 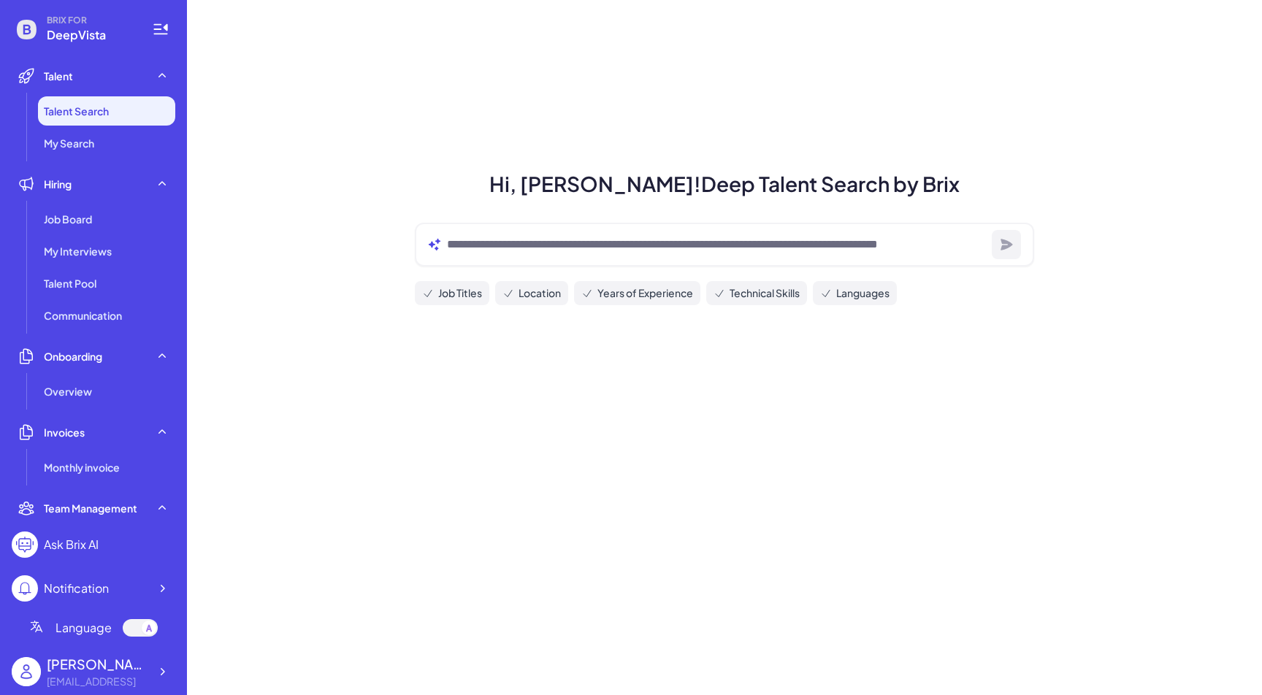 I want to click on span: Talent, so click(x=58, y=76).